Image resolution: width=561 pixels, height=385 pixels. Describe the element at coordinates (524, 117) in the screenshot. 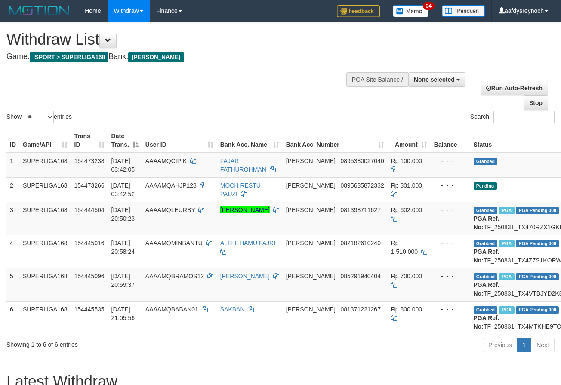

I see `input: Search:` at that location.